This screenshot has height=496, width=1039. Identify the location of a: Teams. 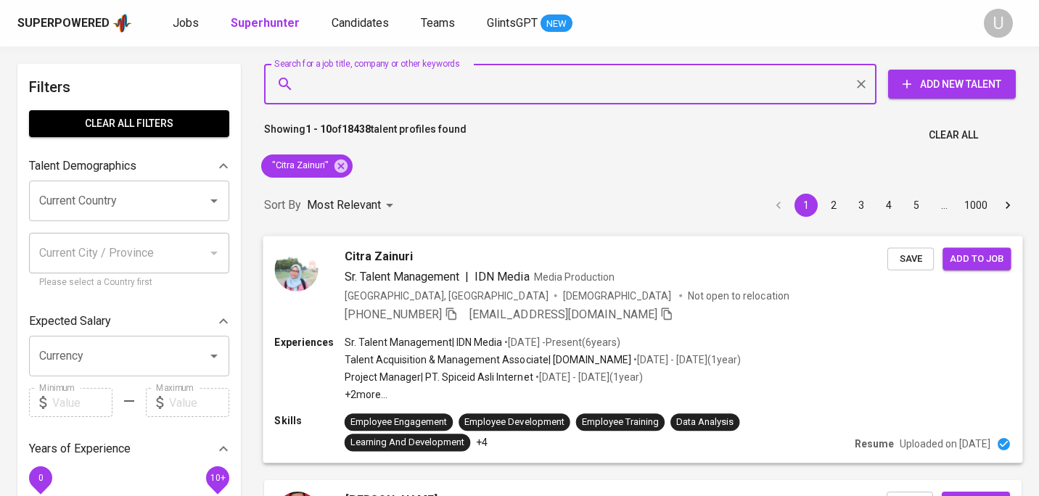
(439, 23).